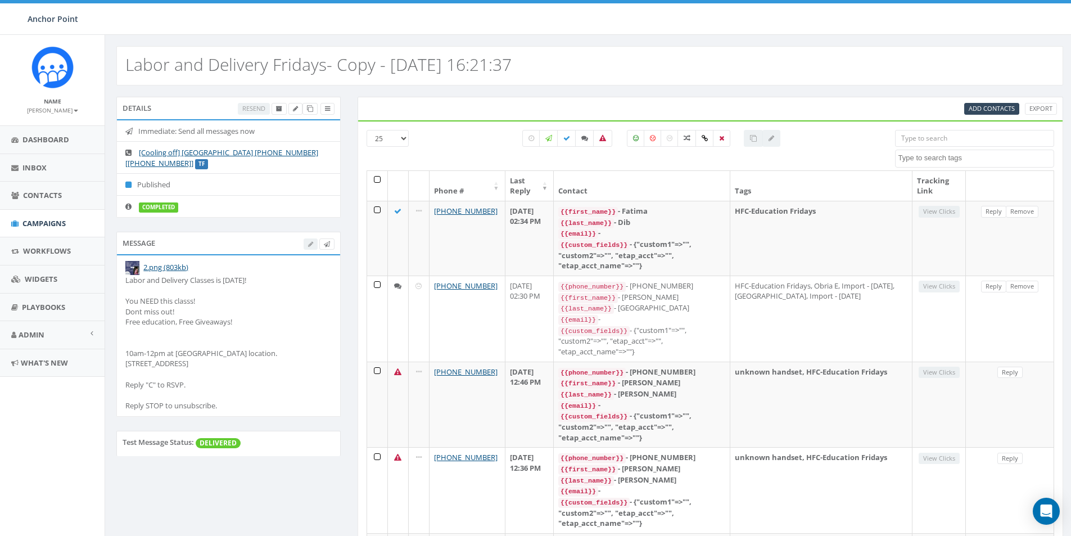 This screenshot has height=536, width=1071. What do you see at coordinates (166, 267) in the screenshot?
I see `a: 2.png (803kb)` at bounding box center [166, 267].